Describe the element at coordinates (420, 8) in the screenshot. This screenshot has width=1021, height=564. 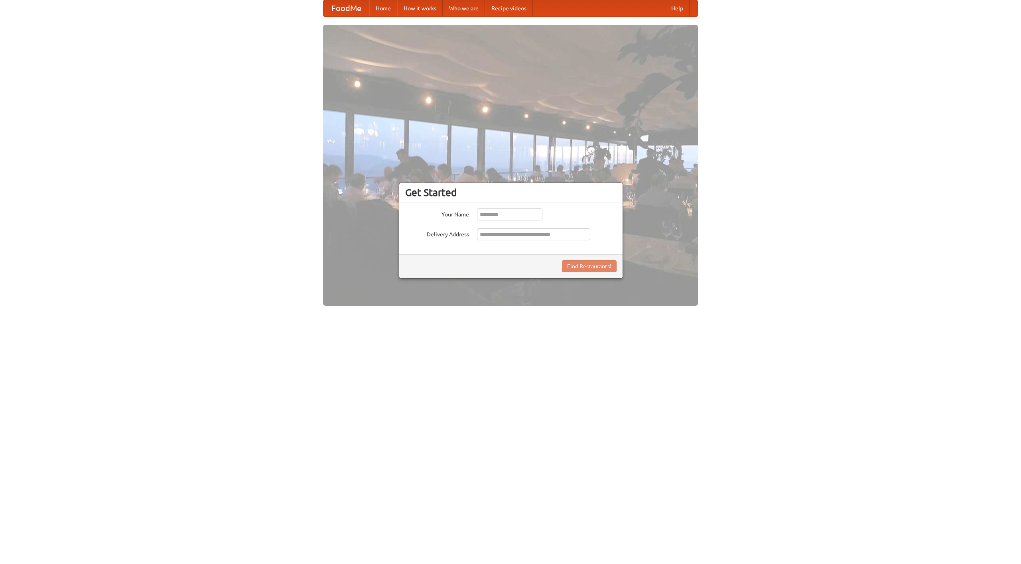
I see `a: How it works` at that location.